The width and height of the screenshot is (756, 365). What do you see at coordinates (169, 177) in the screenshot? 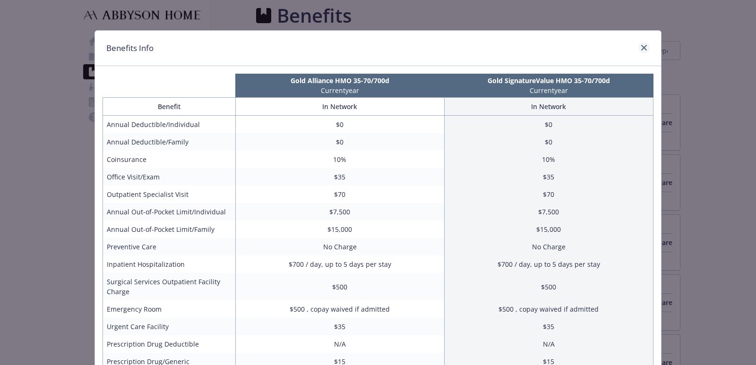
I see `td: Office Visit/Exam` at bounding box center [169, 177].